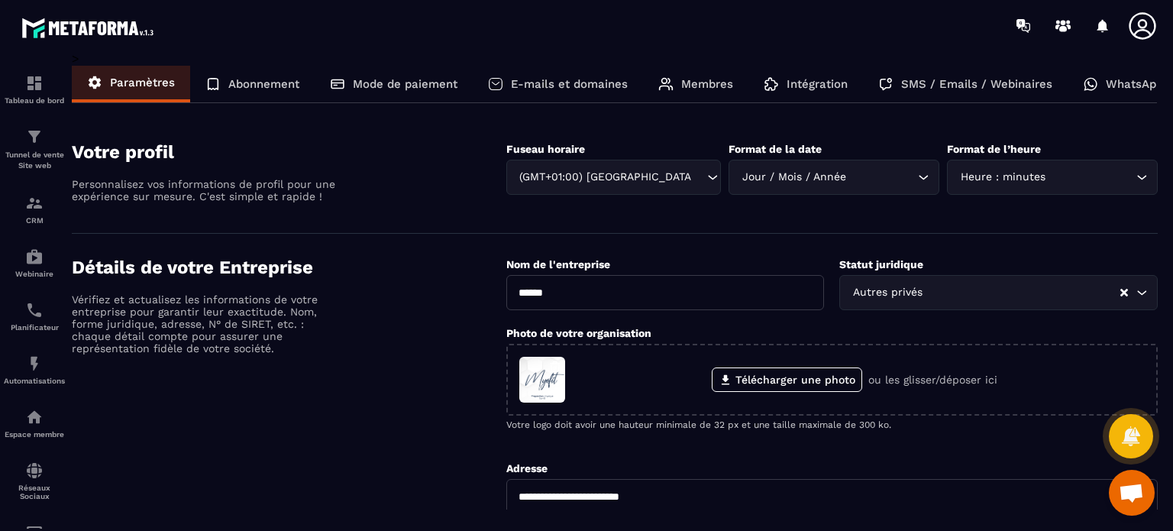 This screenshot has height=531, width=1173. What do you see at coordinates (34, 100) in the screenshot?
I see `p: Tableau de bord` at bounding box center [34, 100].